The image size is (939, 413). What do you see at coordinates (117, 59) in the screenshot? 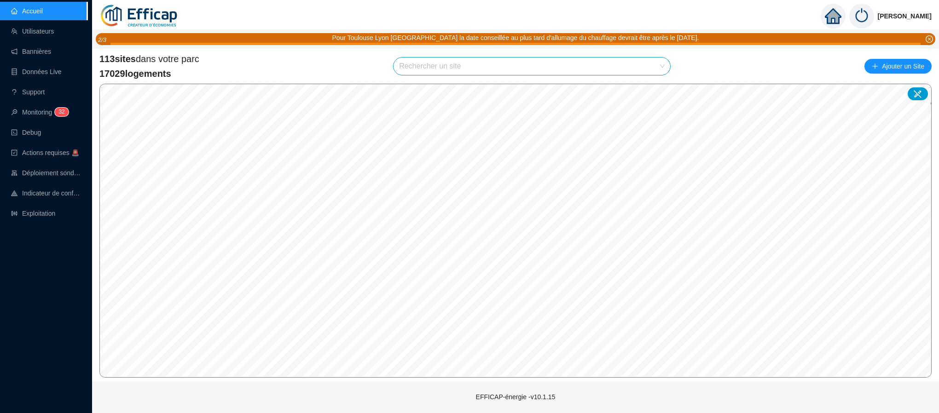
I see `span: 113 sites` at bounding box center [117, 59].